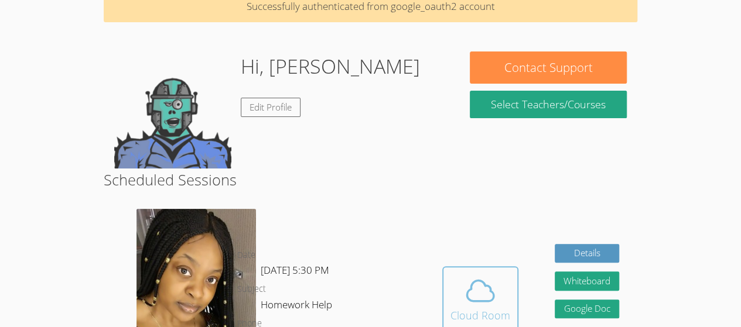  Describe the element at coordinates (480, 316) in the screenshot. I see `div: Cloud Room` at that location.